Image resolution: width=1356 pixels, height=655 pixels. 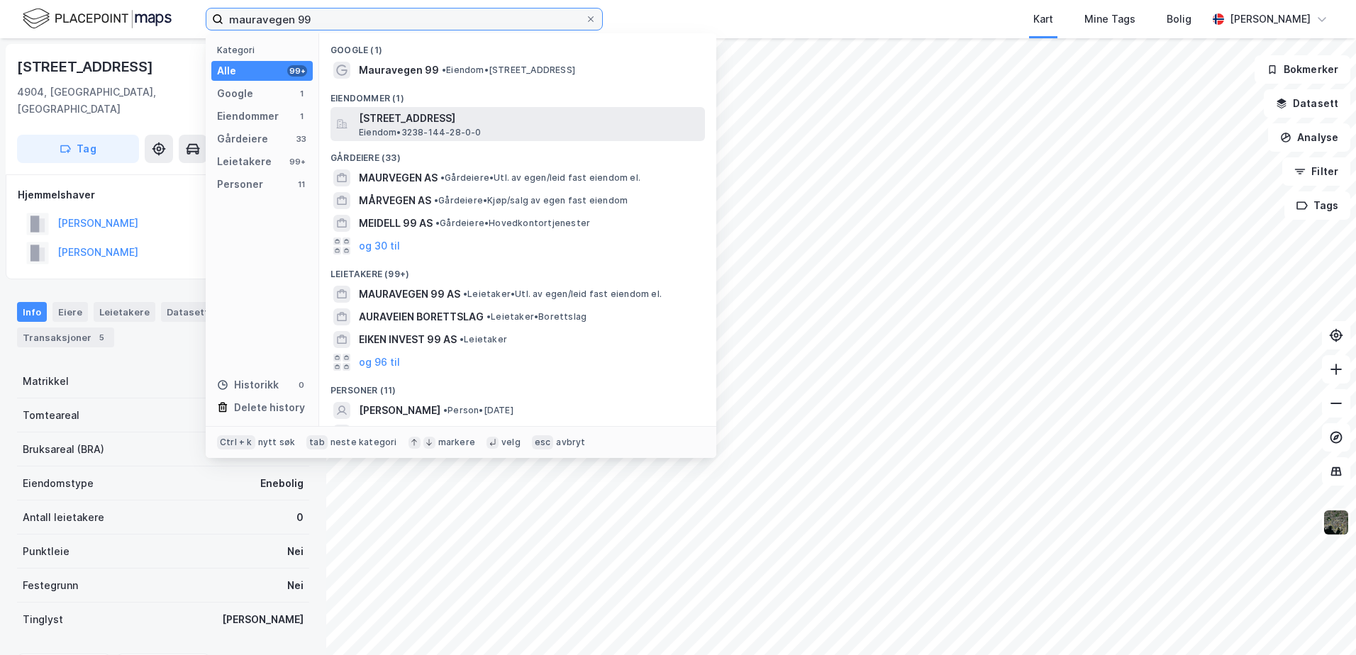 What do you see at coordinates (236, 443) in the screenshot?
I see `div: Ctrl + k` at bounding box center [236, 443].